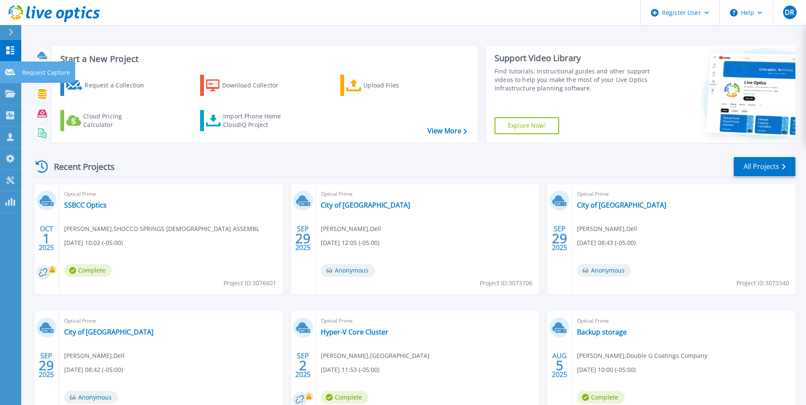 Image resolution: width=806 pixels, height=405 pixels. What do you see at coordinates (250, 283) in the screenshot?
I see `span: Project ID: 3076601` at bounding box center [250, 283].